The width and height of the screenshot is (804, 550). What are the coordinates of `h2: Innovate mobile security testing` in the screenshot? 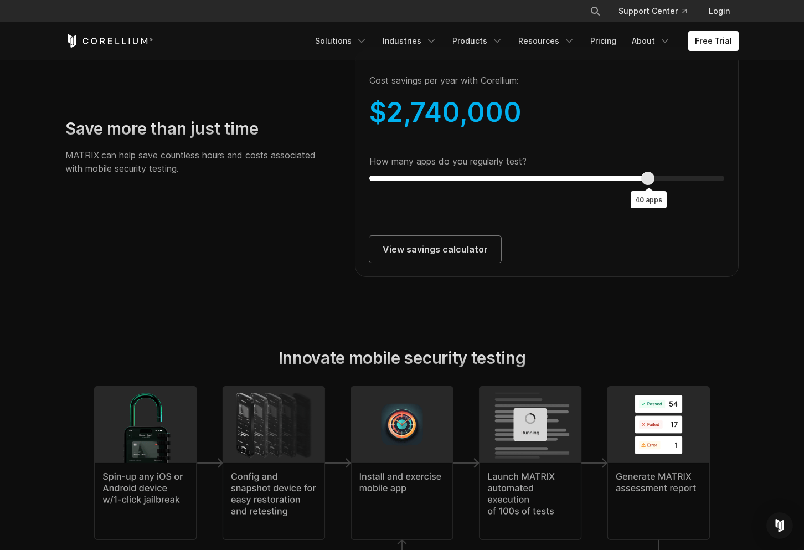 It's located at (401, 358).